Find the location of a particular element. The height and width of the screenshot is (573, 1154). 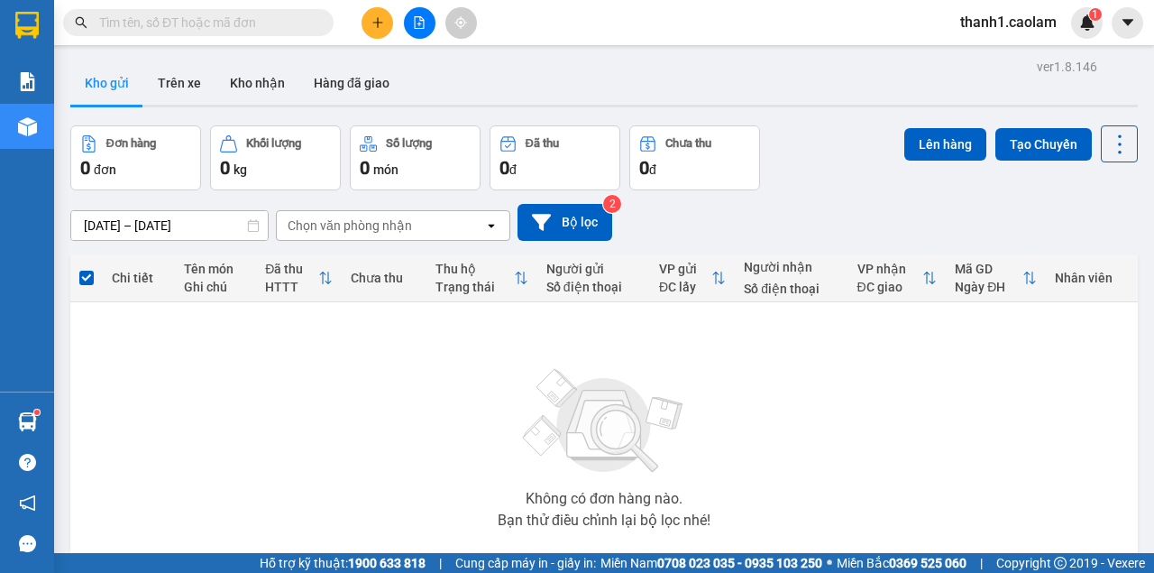

button: file-add is located at coordinates (419, 23).